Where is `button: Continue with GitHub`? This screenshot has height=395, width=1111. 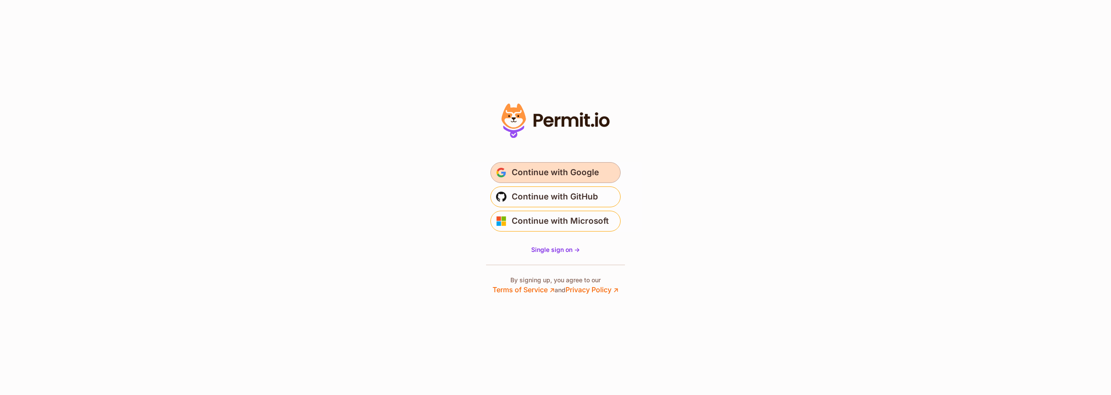 button: Continue with GitHub is located at coordinates (556, 197).